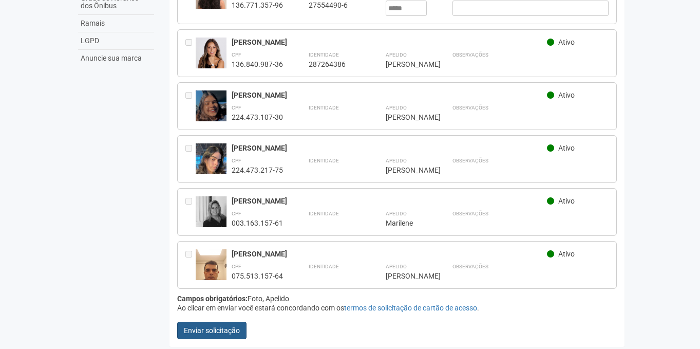 This screenshot has height=349, width=700. I want to click on div: 075.513.157-64, so click(257, 276).